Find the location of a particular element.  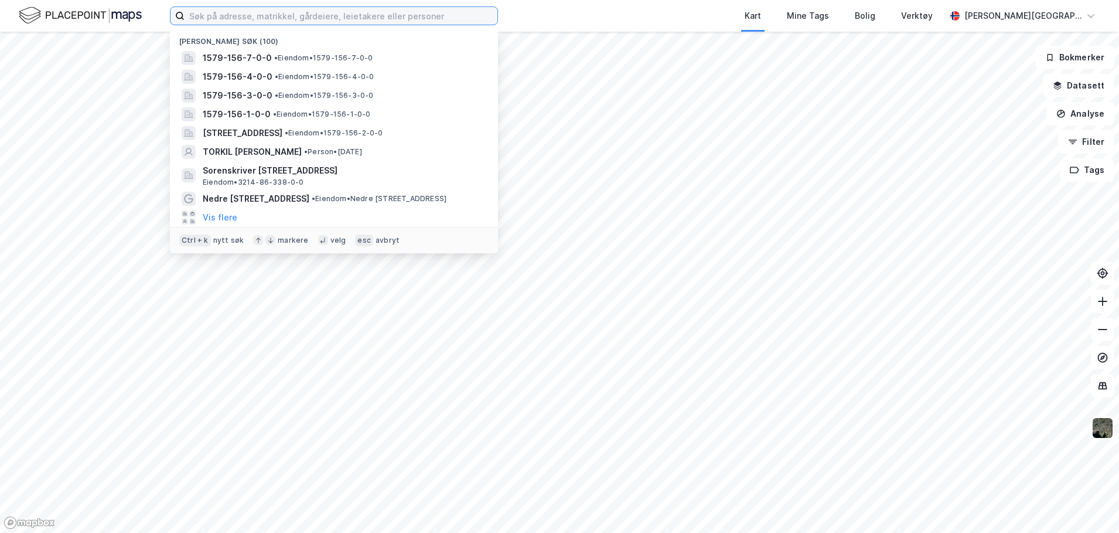

input: Søk på adresse, matrikkel, gårdeiere, leietakere eller personer is located at coordinates (341, 16).